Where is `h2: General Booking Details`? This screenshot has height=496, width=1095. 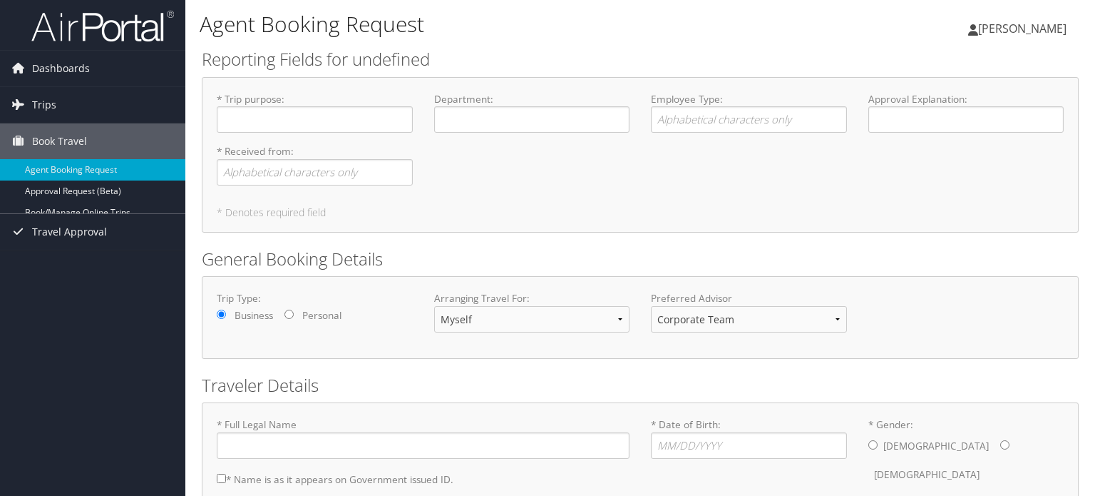
h2: General Booking Details is located at coordinates (640, 259).